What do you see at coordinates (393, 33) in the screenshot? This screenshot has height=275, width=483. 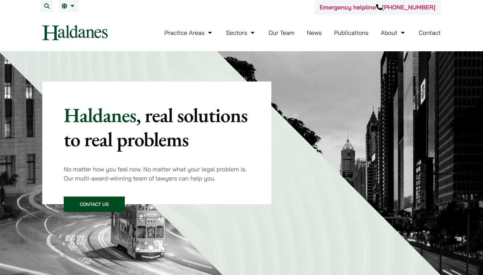 I see `a: About` at bounding box center [393, 33].